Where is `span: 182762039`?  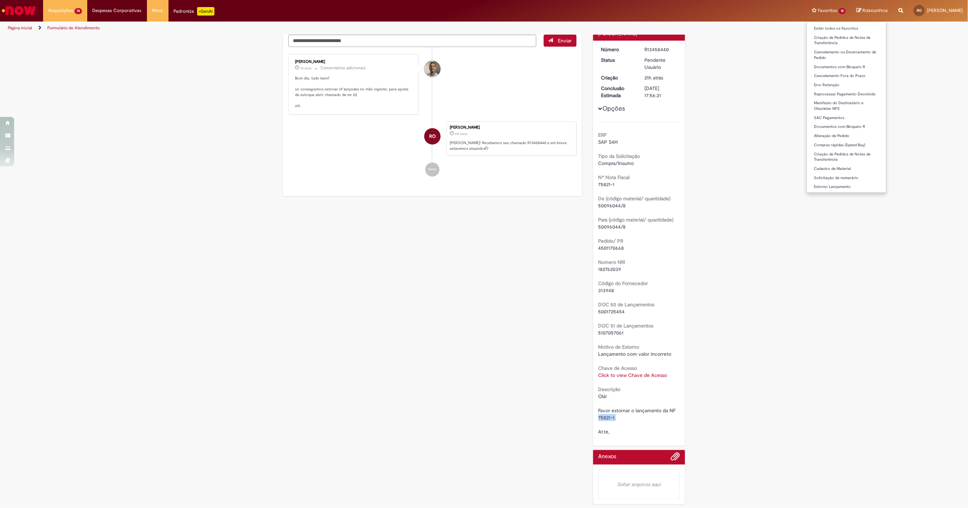 span: 182762039 is located at coordinates (610, 269).